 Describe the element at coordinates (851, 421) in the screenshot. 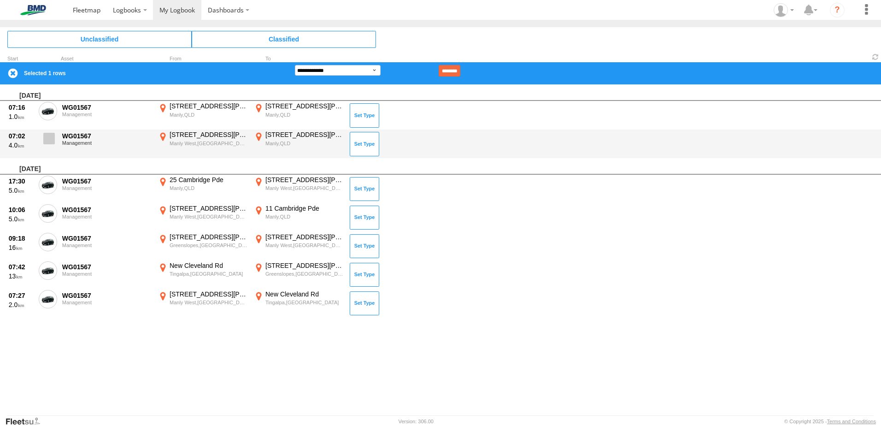

I see `a: Terms and Conditions` at that location.